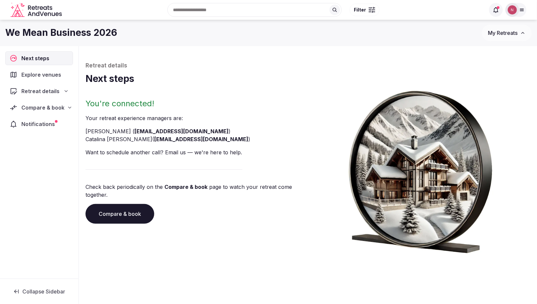 This screenshot has height=304, width=537. Describe the element at coordinates (503, 33) in the screenshot. I see `span: My Retreats` at that location.